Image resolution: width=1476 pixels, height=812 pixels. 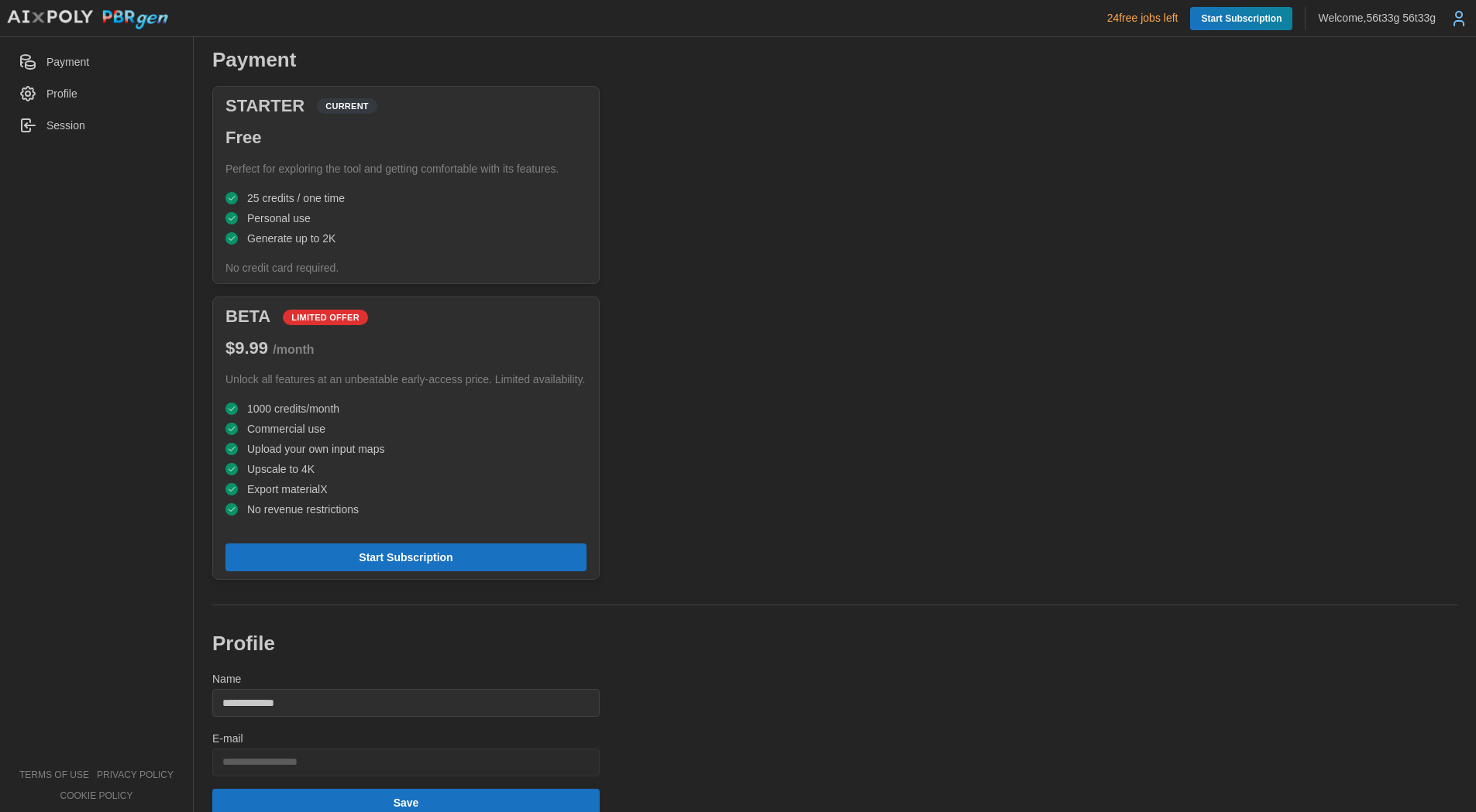 What do you see at coordinates (406, 349) in the screenshot?
I see `h3: $ 9.99` at bounding box center [406, 349].